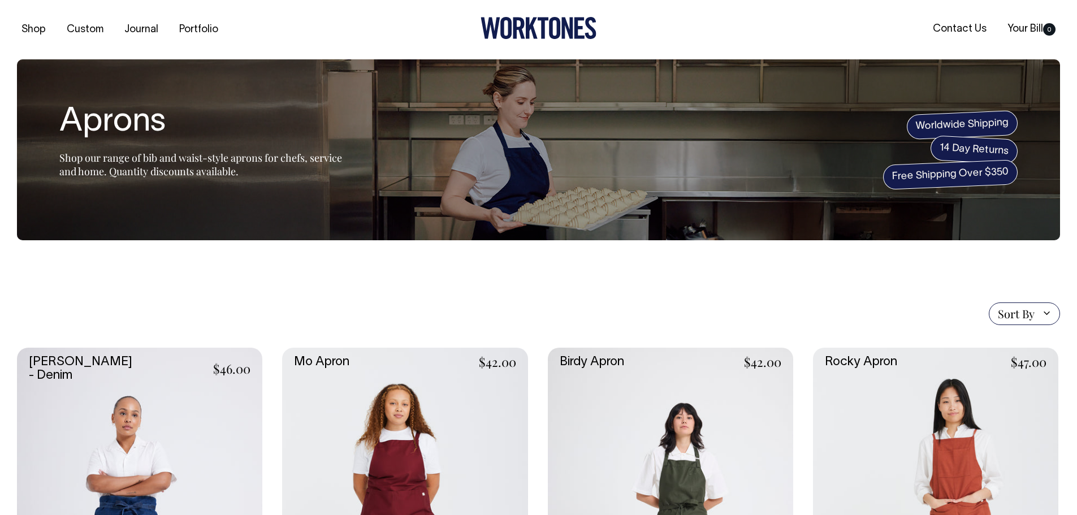 The height and width of the screenshot is (515, 1077). What do you see at coordinates (33, 29) in the screenshot?
I see `a: Shop` at bounding box center [33, 29].